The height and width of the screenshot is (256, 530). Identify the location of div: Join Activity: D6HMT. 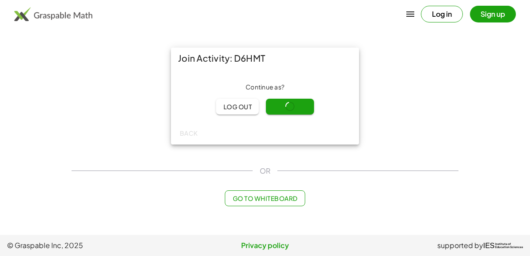
(265, 58).